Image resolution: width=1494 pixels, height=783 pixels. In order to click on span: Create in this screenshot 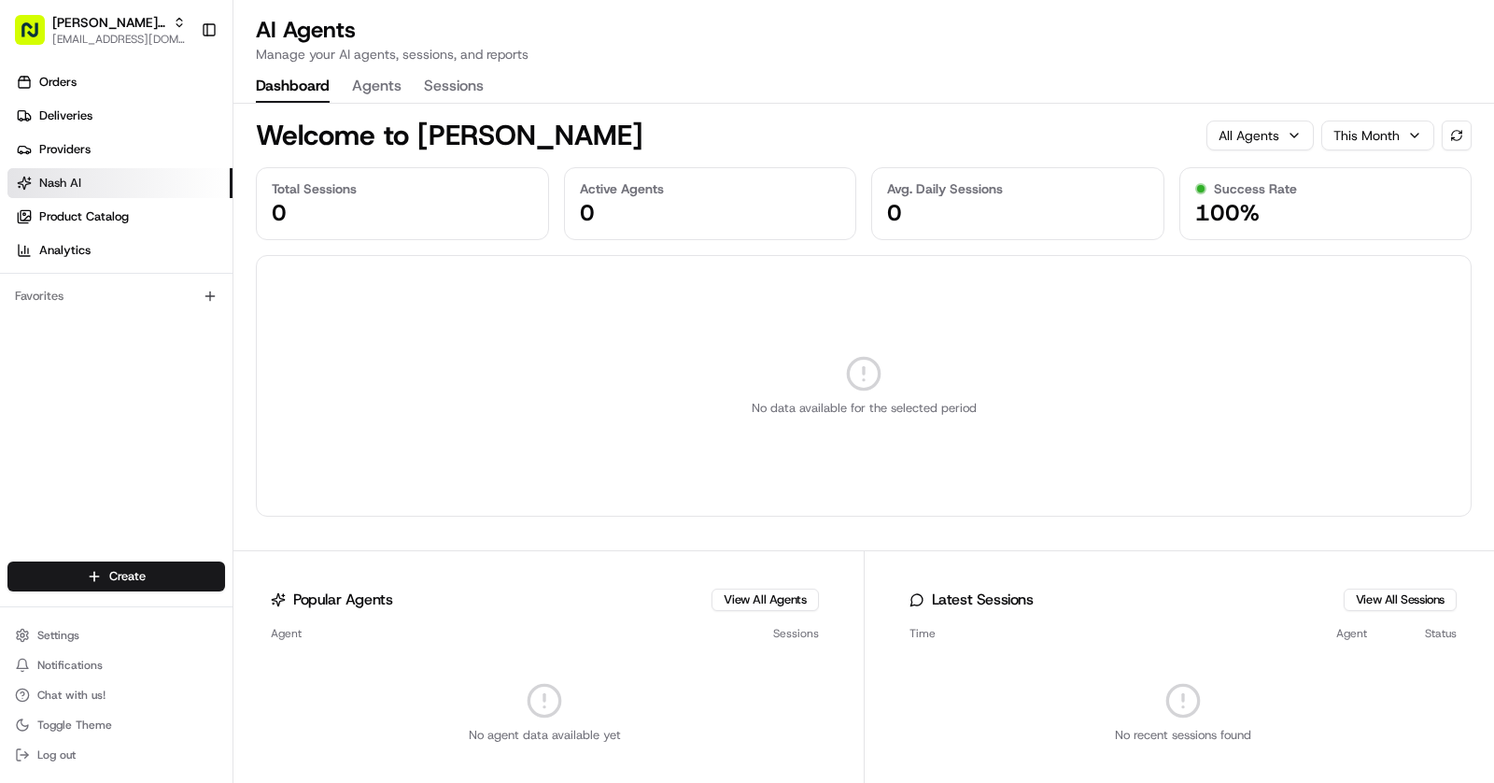, I will do `click(127, 576)`.